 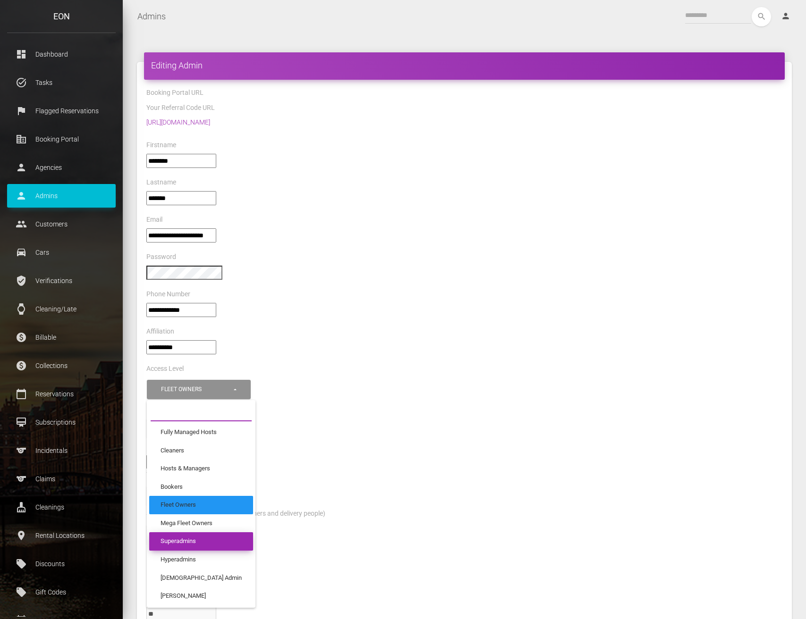 I want to click on span: Fleet Owners, so click(x=178, y=505).